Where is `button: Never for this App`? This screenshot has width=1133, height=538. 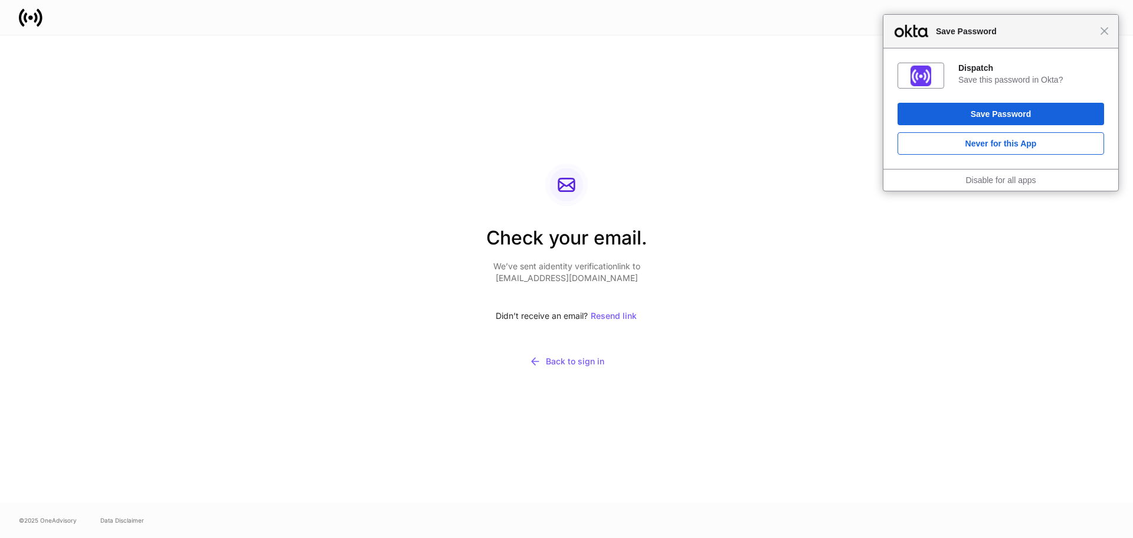 button: Never for this App is located at coordinates (1001, 143).